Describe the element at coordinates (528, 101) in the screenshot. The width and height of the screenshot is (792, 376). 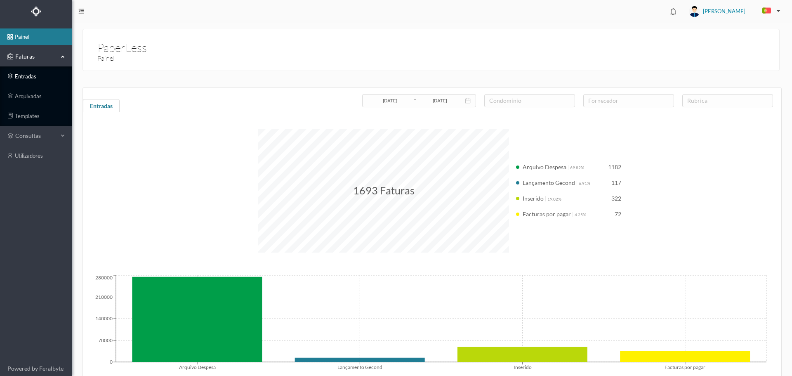
I see `div: condomínio` at that location.